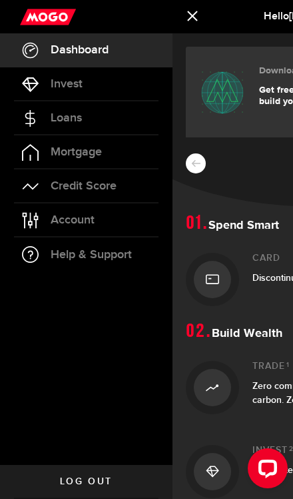 This screenshot has width=293, height=499. Describe the element at coordinates (83, 186) in the screenshot. I see `span: Credit Score` at that location.